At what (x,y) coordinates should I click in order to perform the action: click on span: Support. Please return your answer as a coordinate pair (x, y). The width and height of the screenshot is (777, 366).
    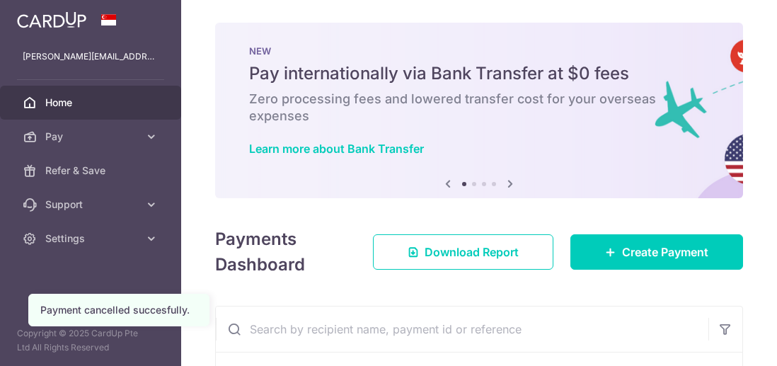
    Looking at the image, I should click on (92, 204).